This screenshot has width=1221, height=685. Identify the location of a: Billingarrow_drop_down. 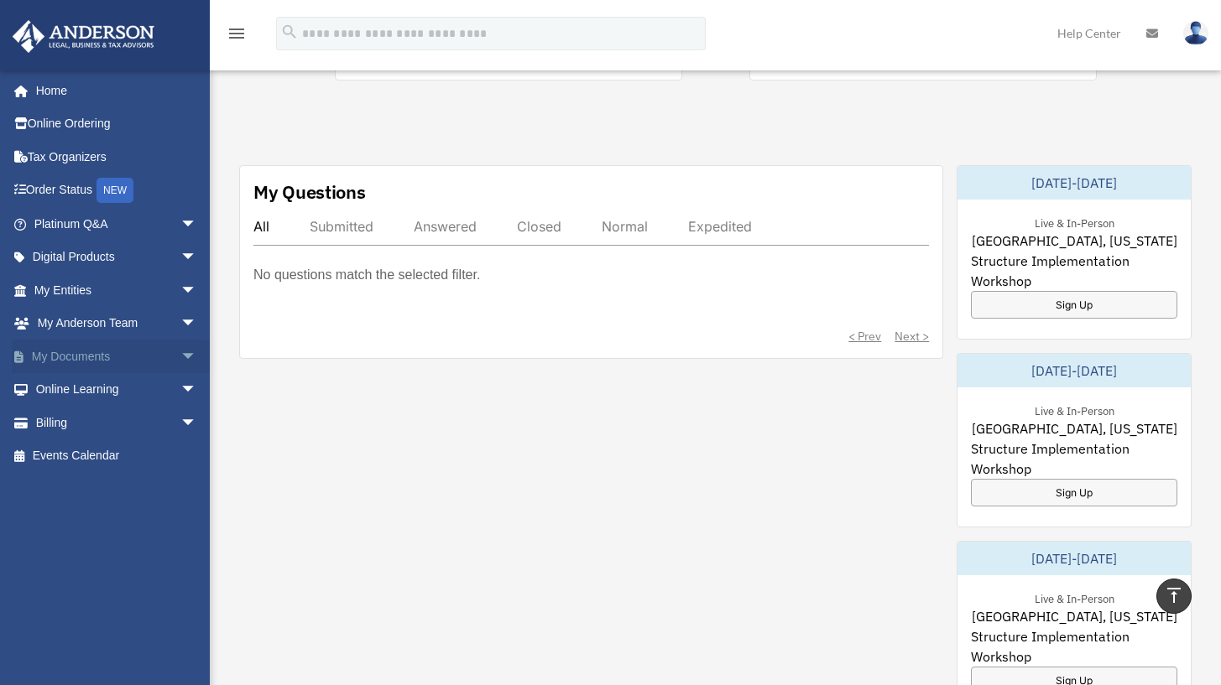
(117, 423).